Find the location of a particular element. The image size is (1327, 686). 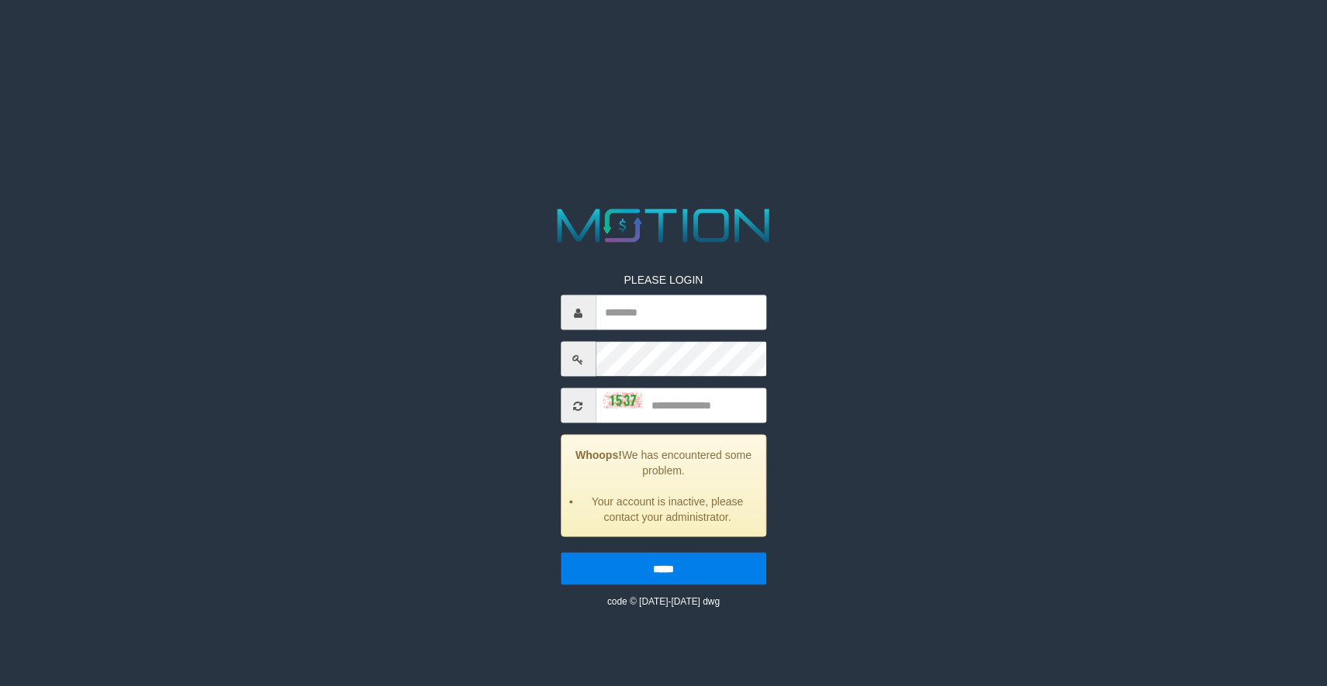

div: We has encountered some problem. is located at coordinates (663, 486).